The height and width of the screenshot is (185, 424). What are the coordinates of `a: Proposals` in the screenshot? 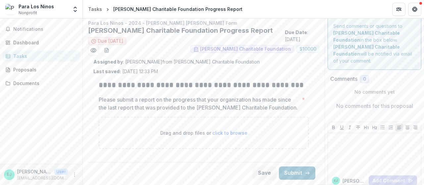 It's located at (41, 70).